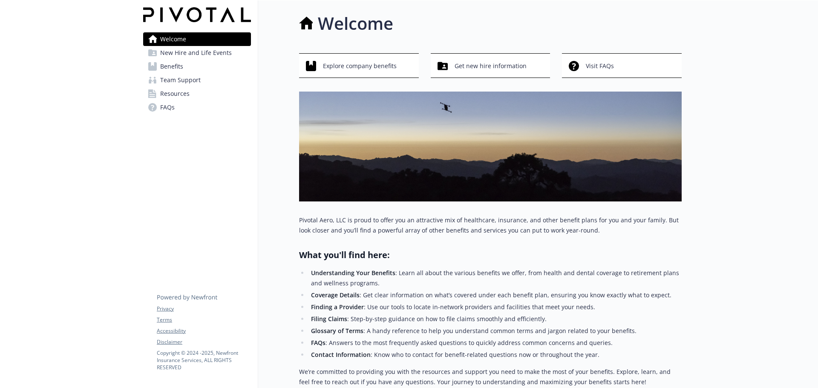 The image size is (818, 388). I want to click on h1: Welcome, so click(355, 23).